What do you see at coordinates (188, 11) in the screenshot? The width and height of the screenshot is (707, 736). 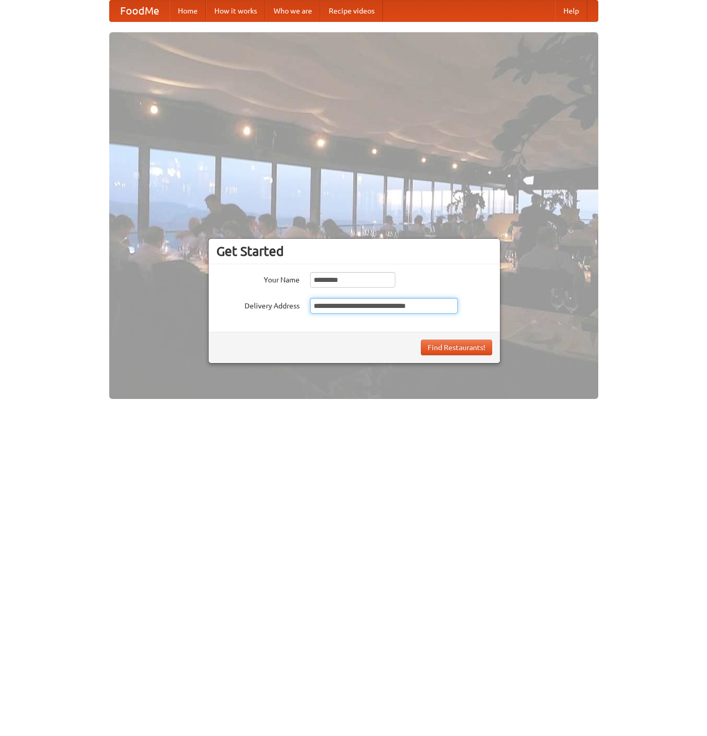 I see `a: Home` at bounding box center [188, 11].